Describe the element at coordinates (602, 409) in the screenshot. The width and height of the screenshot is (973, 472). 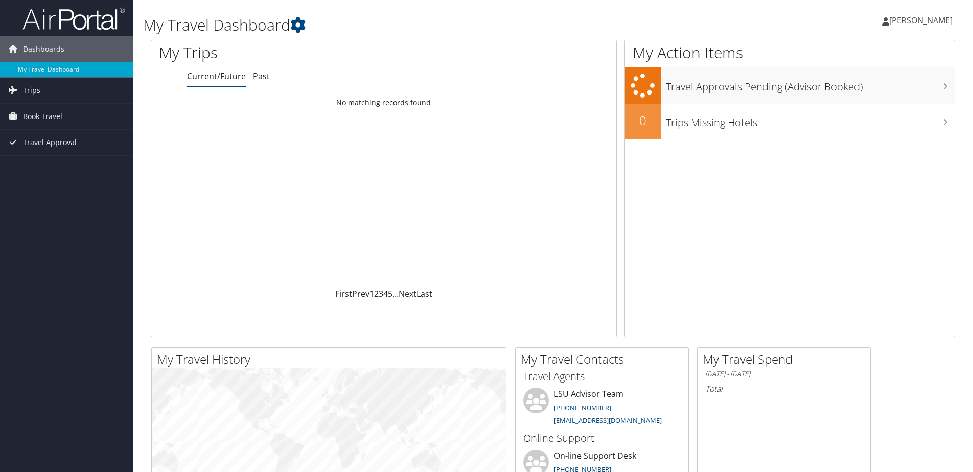
I see `li: LSU Advisor Team` at that location.